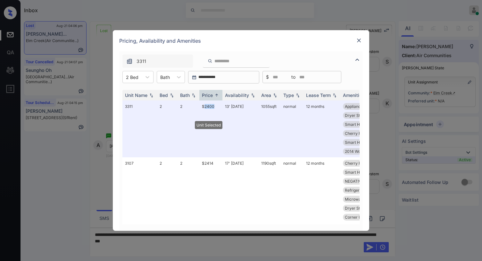 This screenshot has width=482, height=261. Describe the element at coordinates (140, 190) in the screenshot. I see `td: 3107` at that location.